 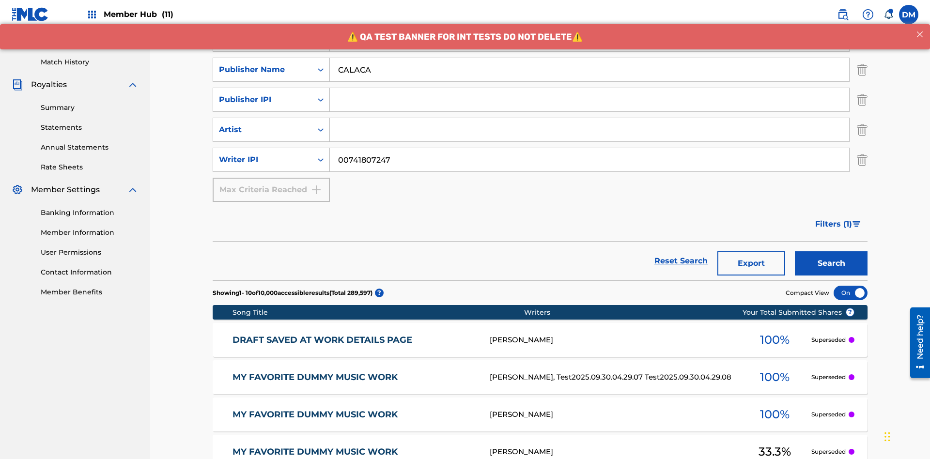 I want to click on a: Rate Sheets, so click(x=90, y=167).